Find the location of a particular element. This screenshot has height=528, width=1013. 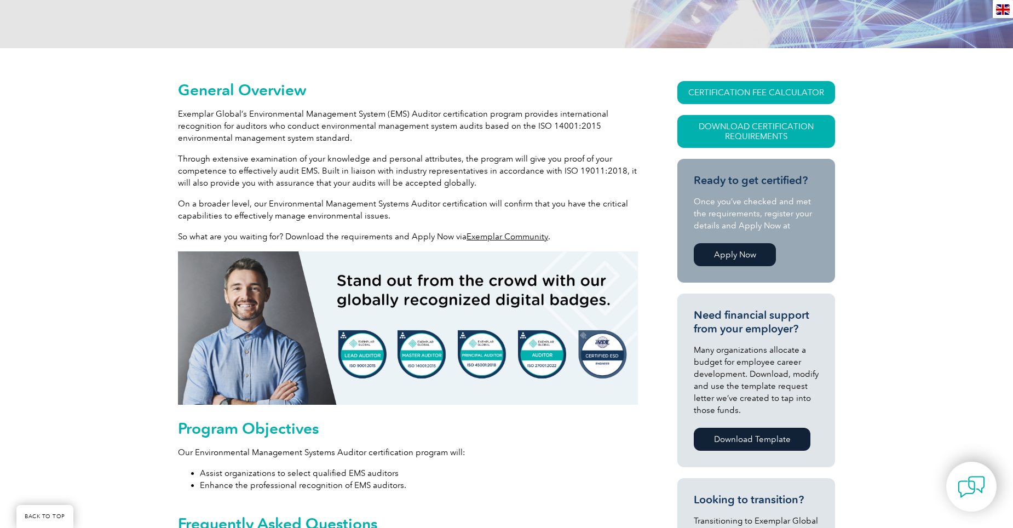

h2: Program Objectives is located at coordinates (408, 428).